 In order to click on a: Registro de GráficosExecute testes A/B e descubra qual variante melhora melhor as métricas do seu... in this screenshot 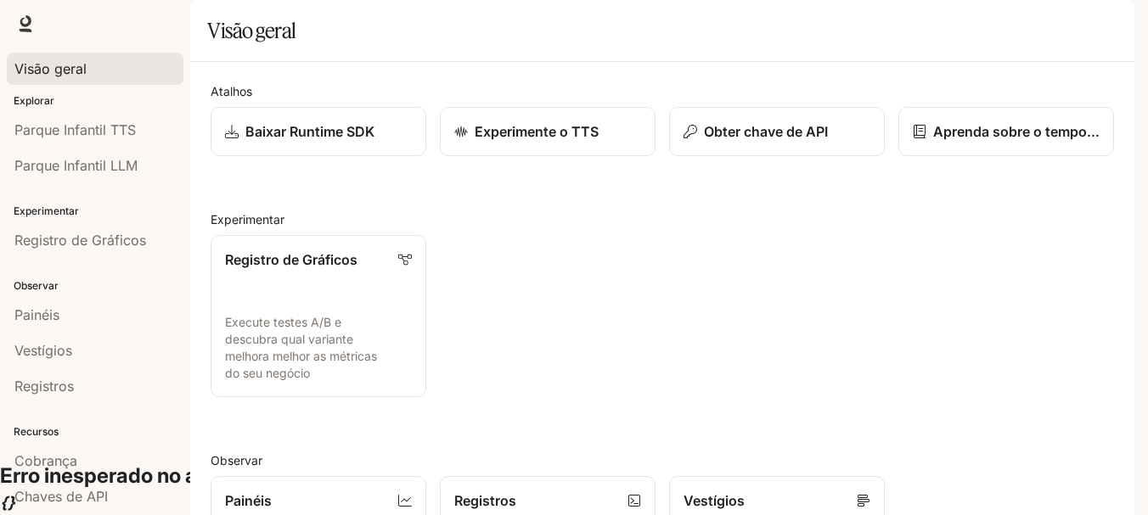, I will do `click(318, 316)`.